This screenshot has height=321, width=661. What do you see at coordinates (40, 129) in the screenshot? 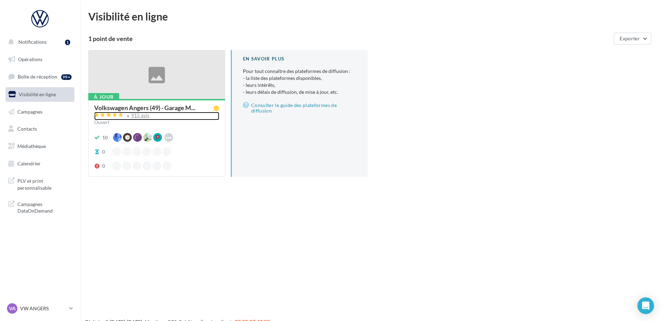
I see `a: Contacts` at bounding box center [40, 129].